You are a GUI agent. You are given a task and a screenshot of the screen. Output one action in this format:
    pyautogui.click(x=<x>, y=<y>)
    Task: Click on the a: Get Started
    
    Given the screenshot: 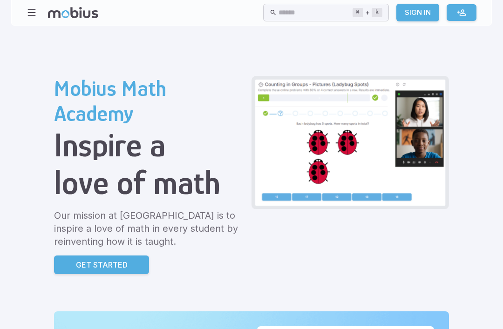 What is the action you would take?
    pyautogui.click(x=101, y=265)
    